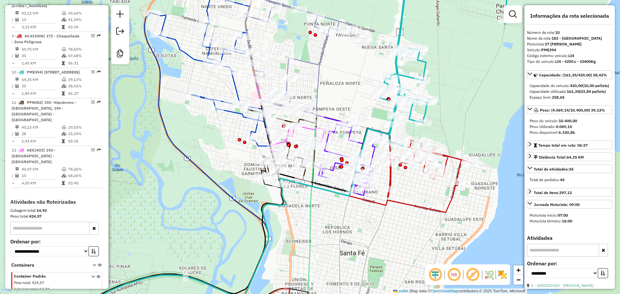 This screenshot has width=620, height=294. What do you see at coordinates (562, 180) in the screenshot?
I see `strong: 45` at bounding box center [562, 180].